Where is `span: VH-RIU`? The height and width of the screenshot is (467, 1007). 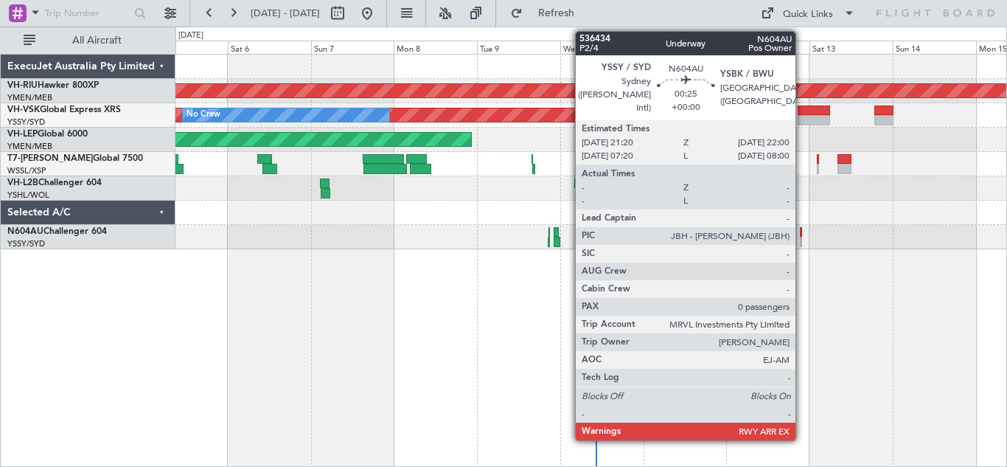 span: VH-RIU is located at coordinates (22, 86).